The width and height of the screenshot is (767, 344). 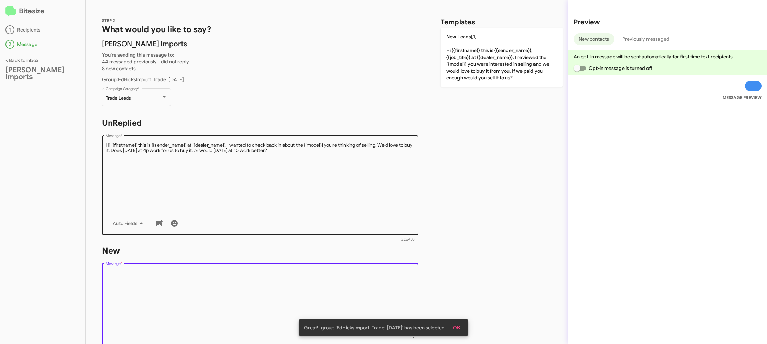 What do you see at coordinates (646, 39) in the screenshot?
I see `span: Previously messaged` at bounding box center [646, 39].